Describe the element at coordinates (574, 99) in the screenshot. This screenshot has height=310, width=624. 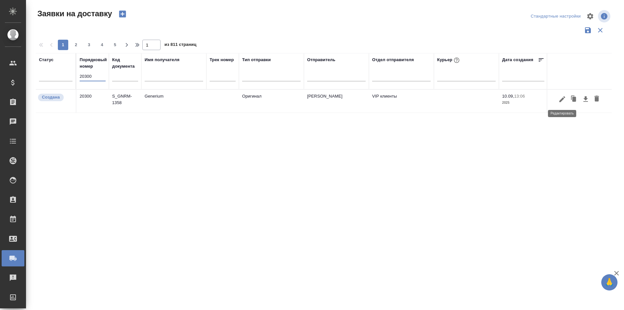
I see `button: Клонировать` at that location.